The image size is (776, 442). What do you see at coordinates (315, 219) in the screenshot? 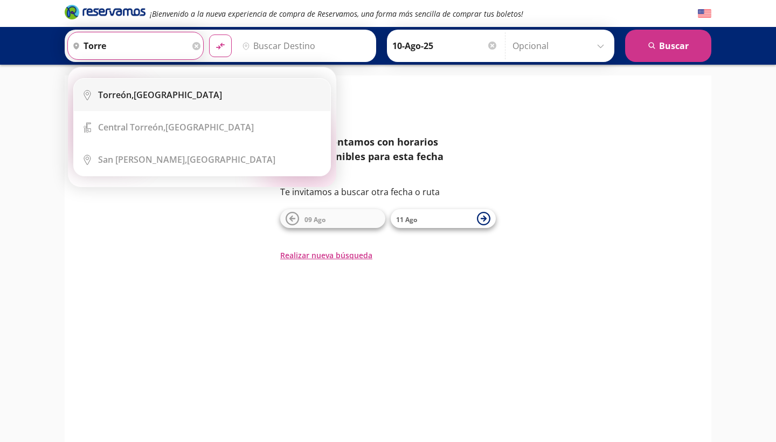
I see `span: 09 Ago` at bounding box center [315, 219].